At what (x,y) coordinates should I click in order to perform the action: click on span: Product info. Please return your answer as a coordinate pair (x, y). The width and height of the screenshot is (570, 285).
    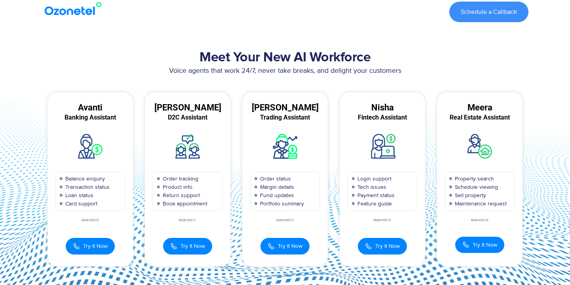
    Looking at the image, I should click on (176, 187).